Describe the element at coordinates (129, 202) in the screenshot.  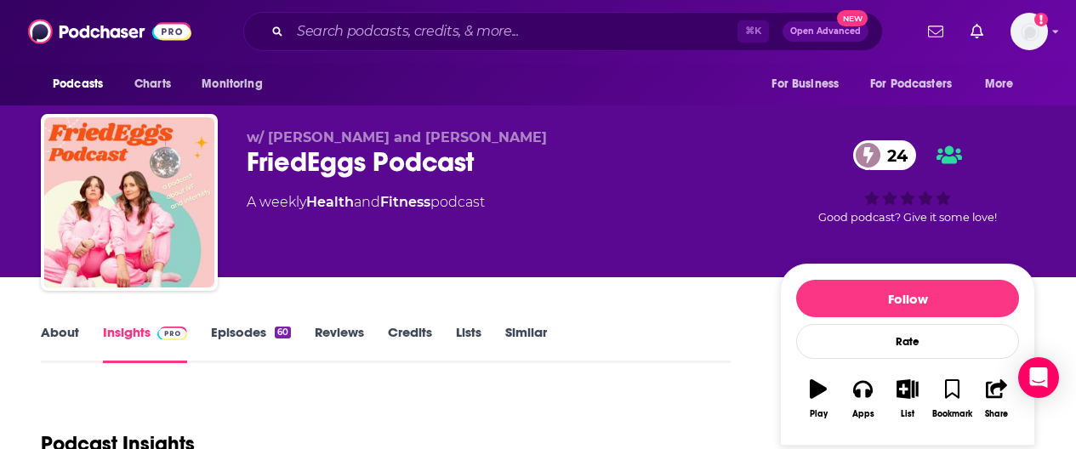
I see `img: FriedEggs Podcast` at that location.